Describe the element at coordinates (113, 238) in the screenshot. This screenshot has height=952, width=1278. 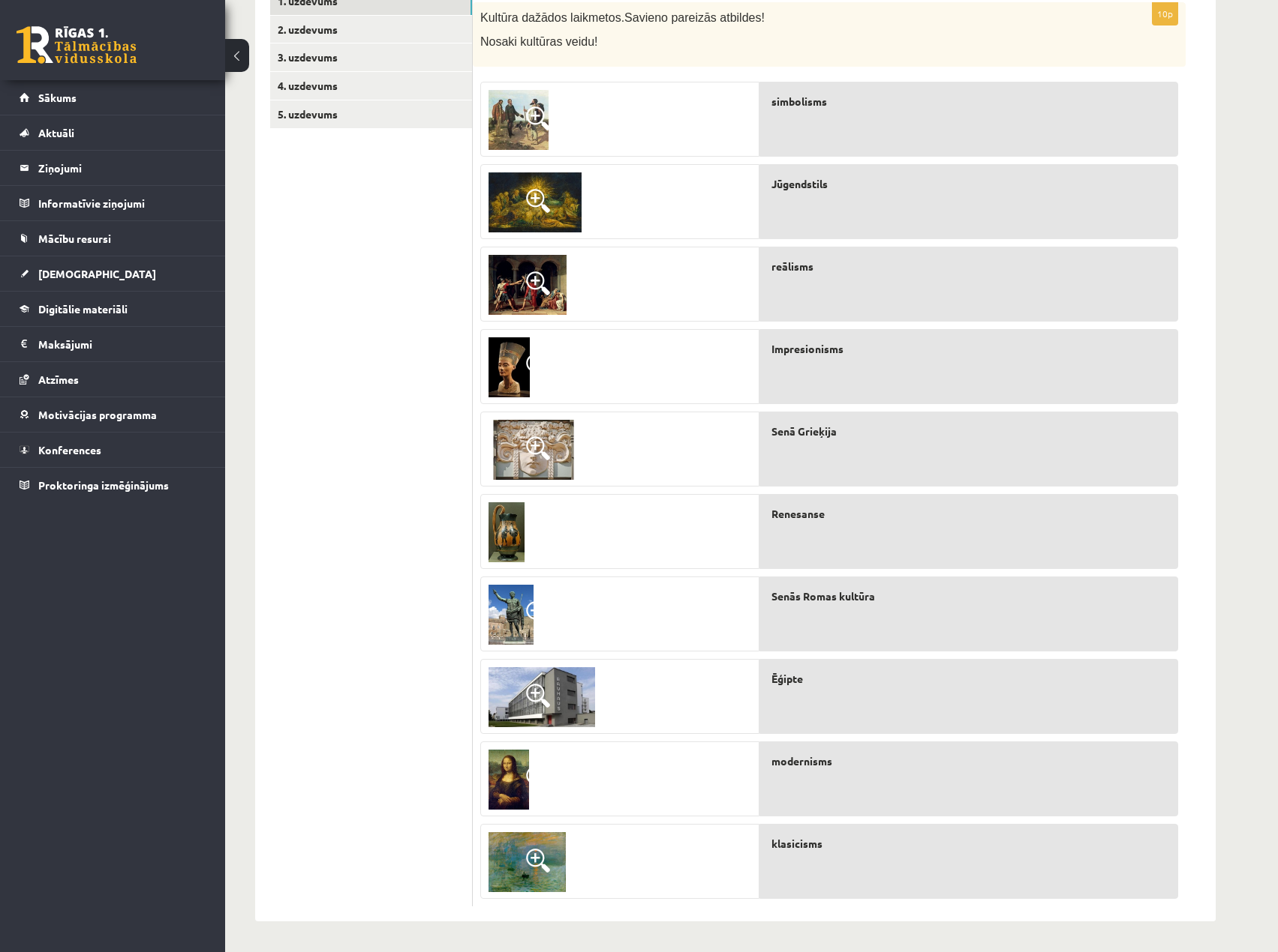
I see `a: Mācību resursi` at that location.